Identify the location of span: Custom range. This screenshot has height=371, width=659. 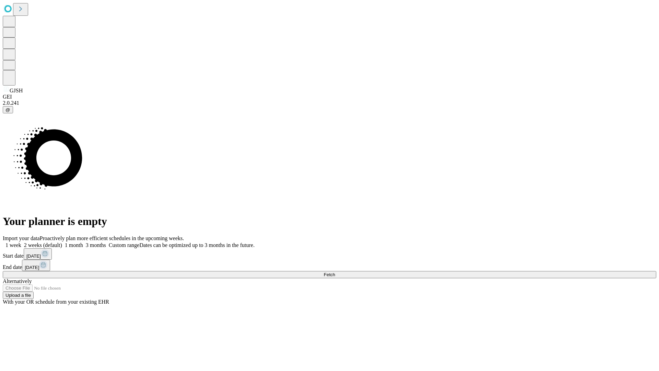
(124, 245).